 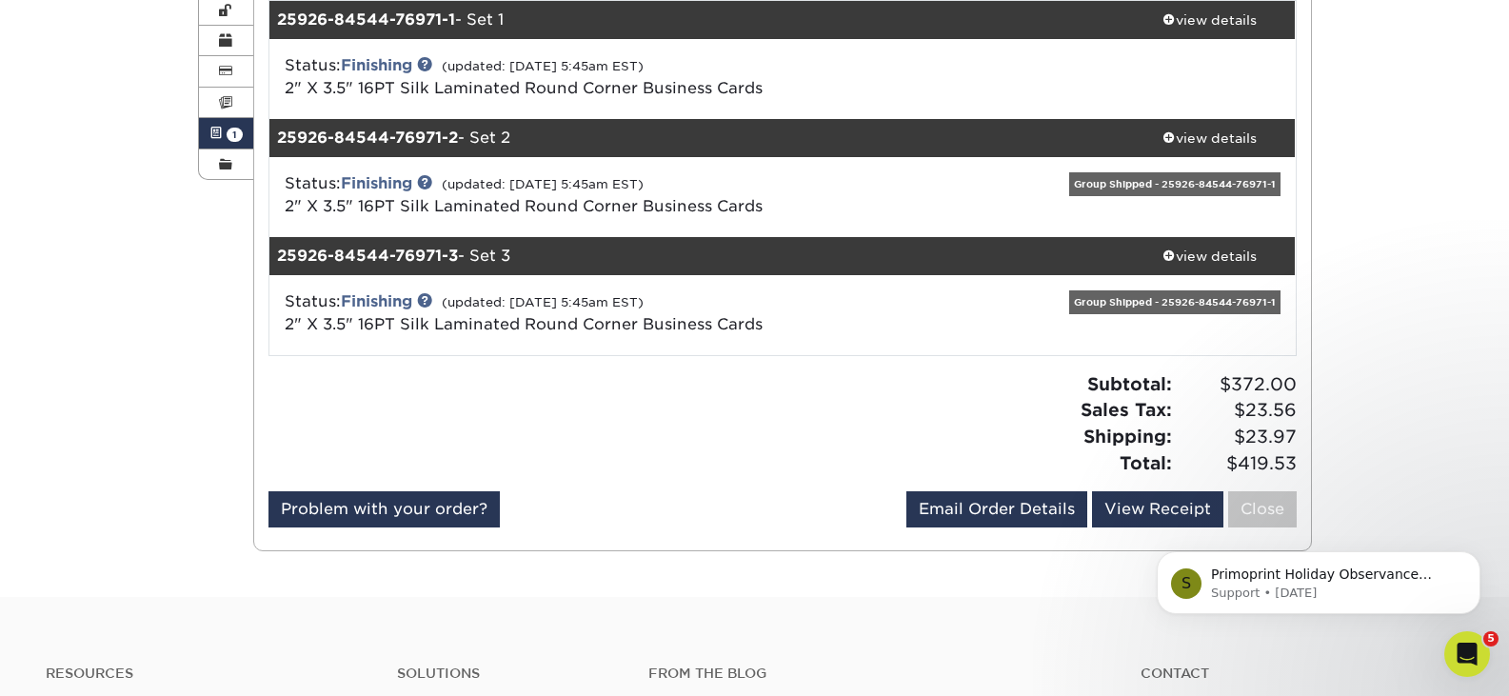 I want to click on span: 1, so click(x=234, y=134).